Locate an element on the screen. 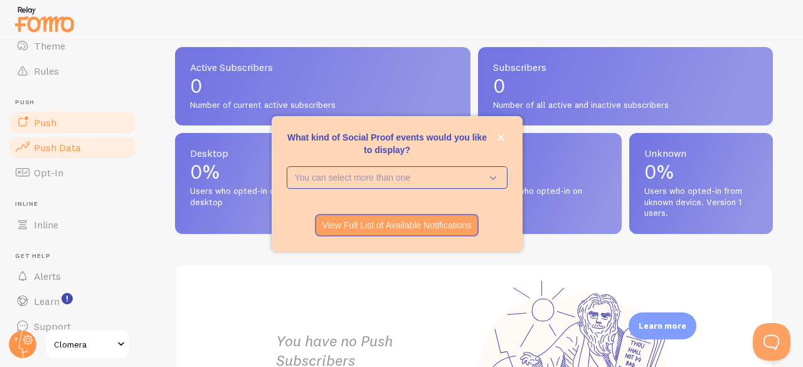 The width and height of the screenshot is (803, 367). a: Rules is located at coordinates (72, 71).